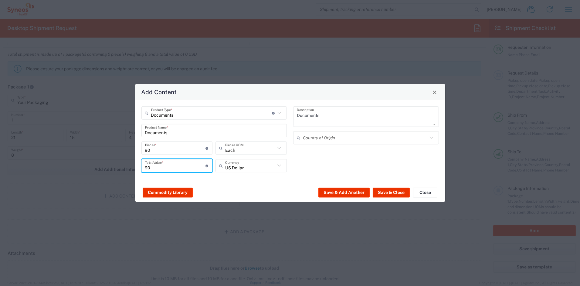  Describe the element at coordinates (391, 193) in the screenshot. I see `button: Save & Close` at that location.